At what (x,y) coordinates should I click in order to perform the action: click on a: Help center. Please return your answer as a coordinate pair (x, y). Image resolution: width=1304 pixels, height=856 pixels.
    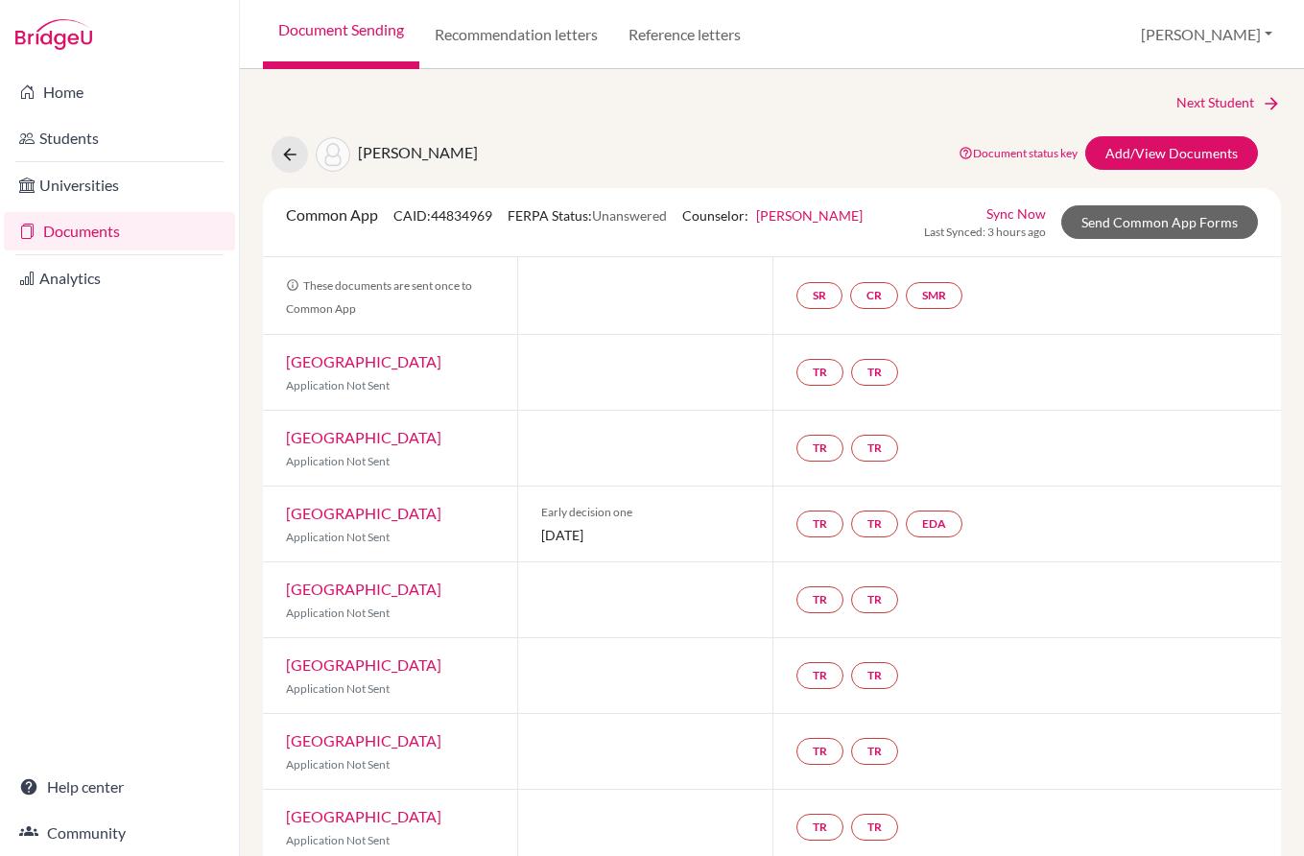
    Looking at the image, I should click on (119, 787).